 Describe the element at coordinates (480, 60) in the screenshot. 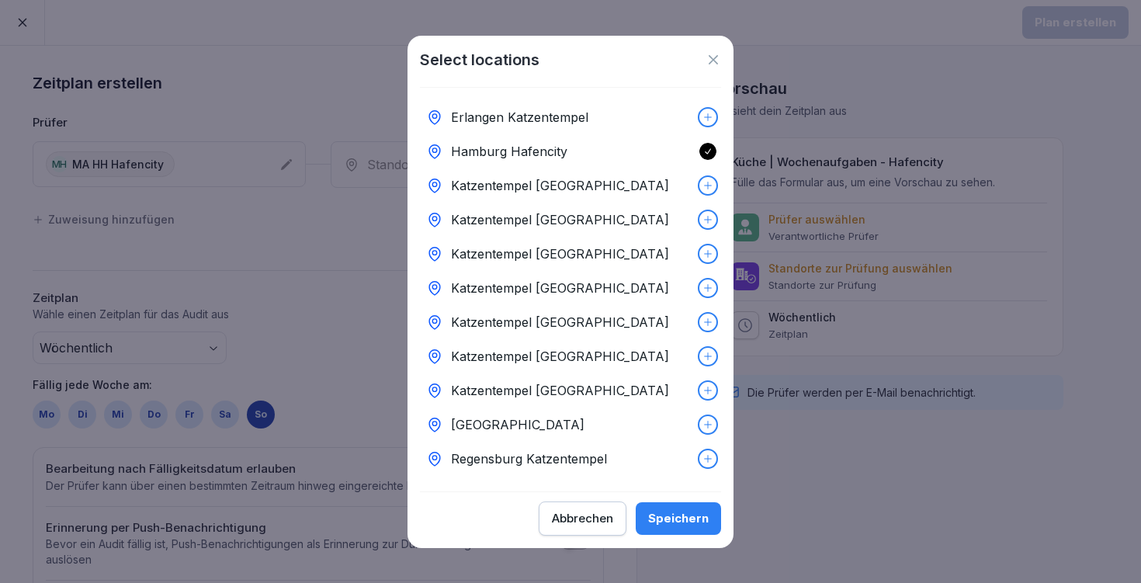

I see `h1: Select locations` at that location.